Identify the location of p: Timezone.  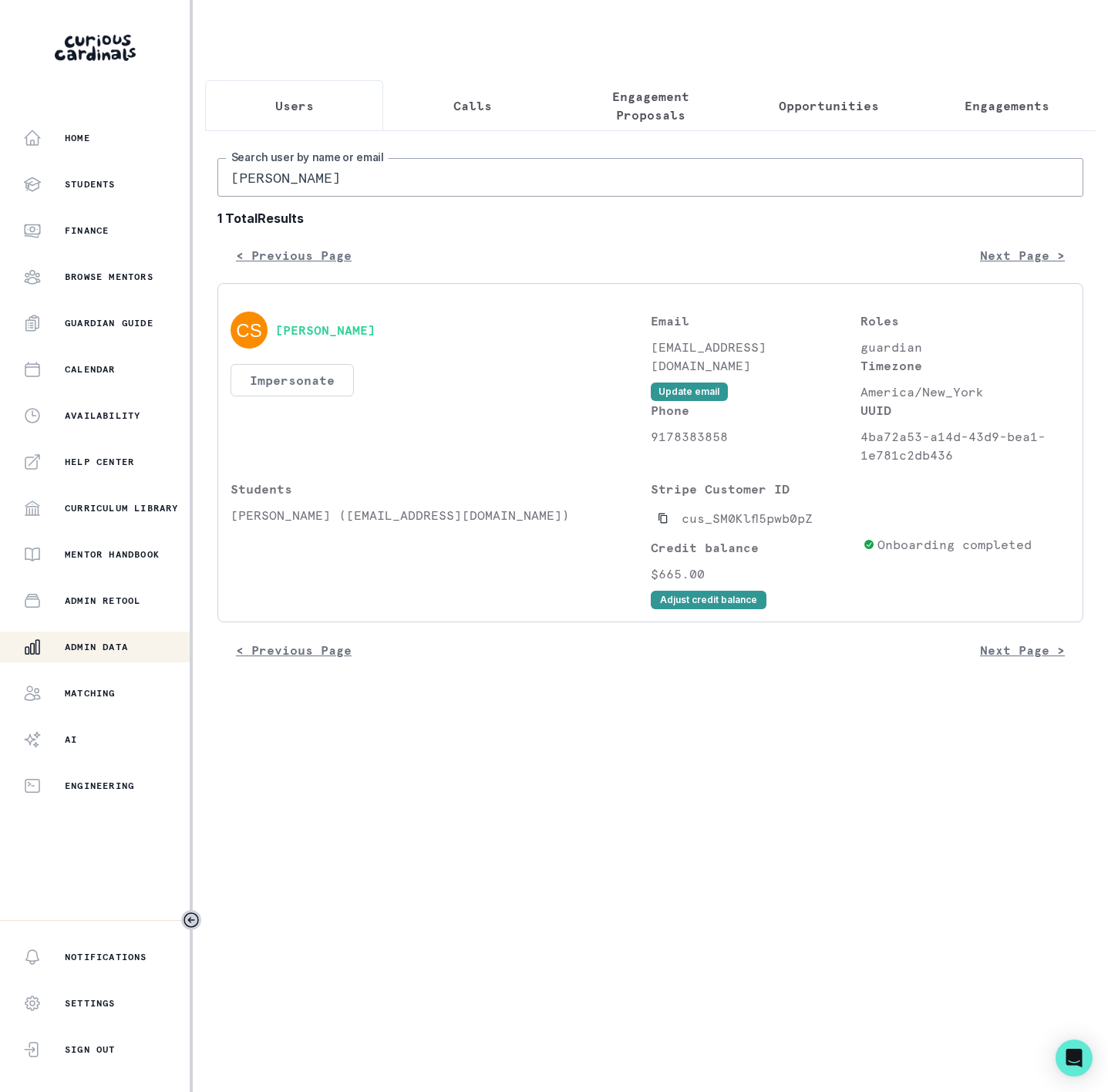
(965, 366).